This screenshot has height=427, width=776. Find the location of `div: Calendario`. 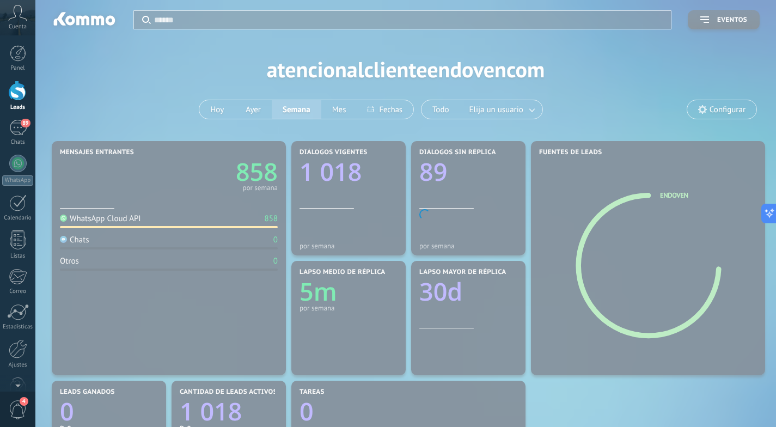

div: Calendario is located at coordinates (18, 218).